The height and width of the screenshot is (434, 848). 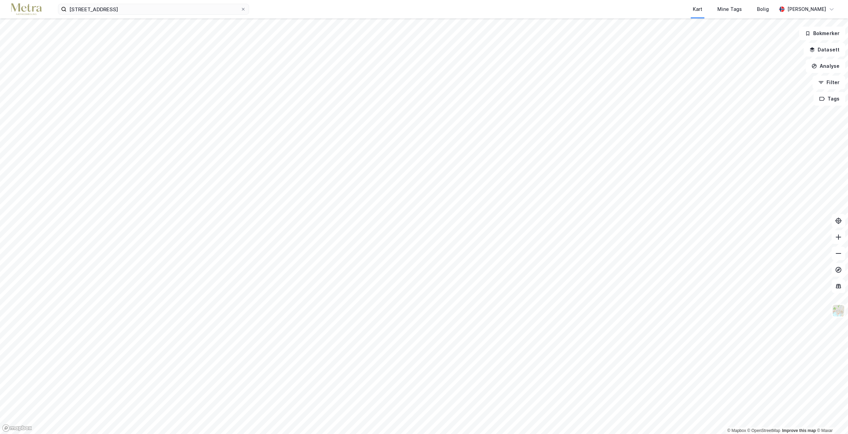 What do you see at coordinates (825, 66) in the screenshot?
I see `button: Analyse` at bounding box center [825, 66].